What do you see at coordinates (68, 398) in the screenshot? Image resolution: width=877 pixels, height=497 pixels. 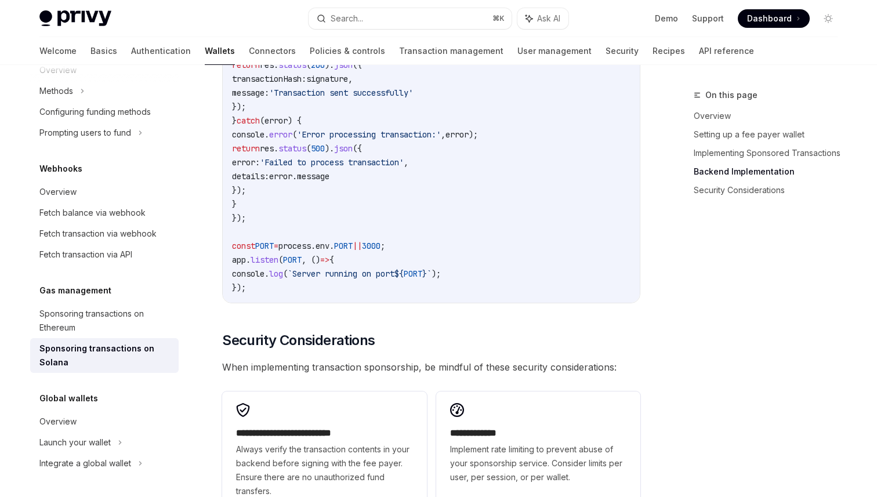 I see `h5: Global wallets` at bounding box center [68, 398].